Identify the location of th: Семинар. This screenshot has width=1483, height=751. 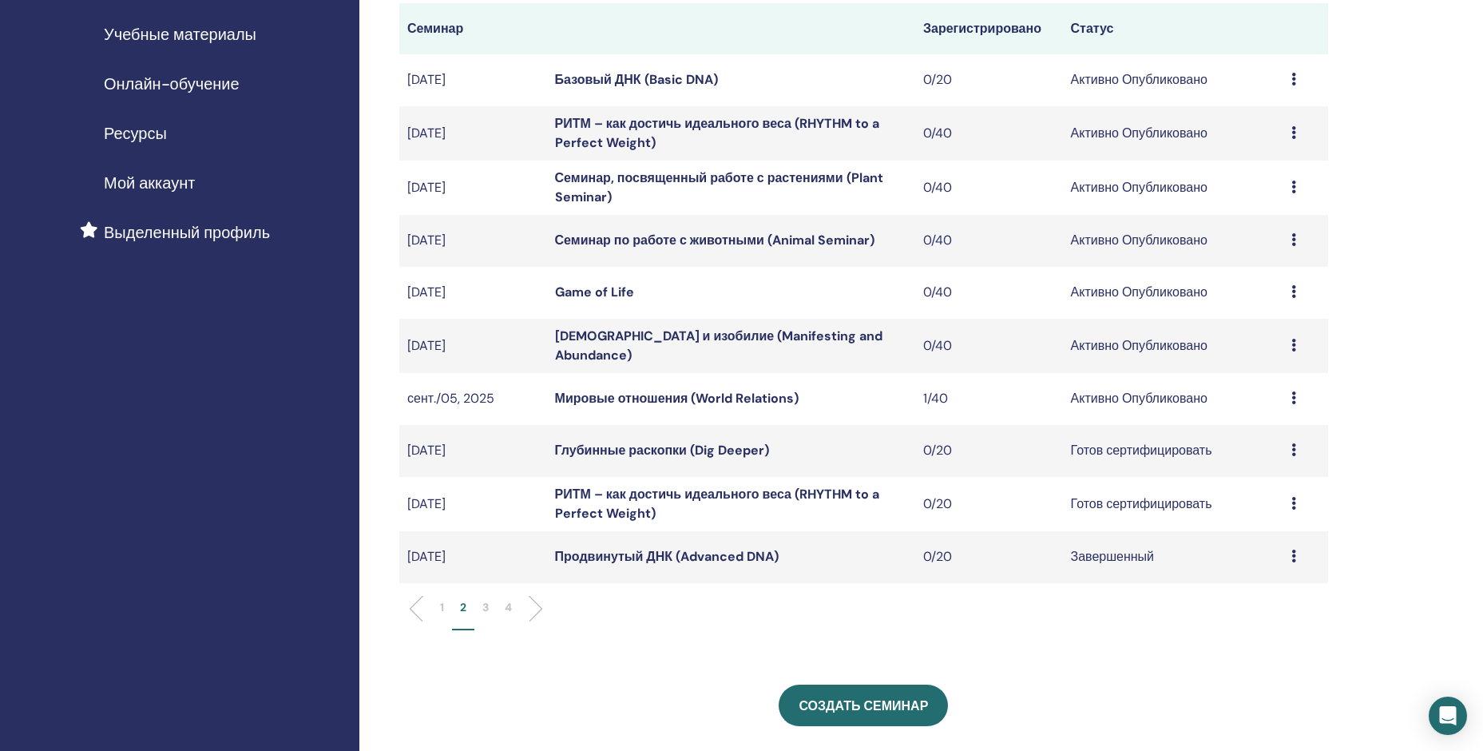
(473, 29).